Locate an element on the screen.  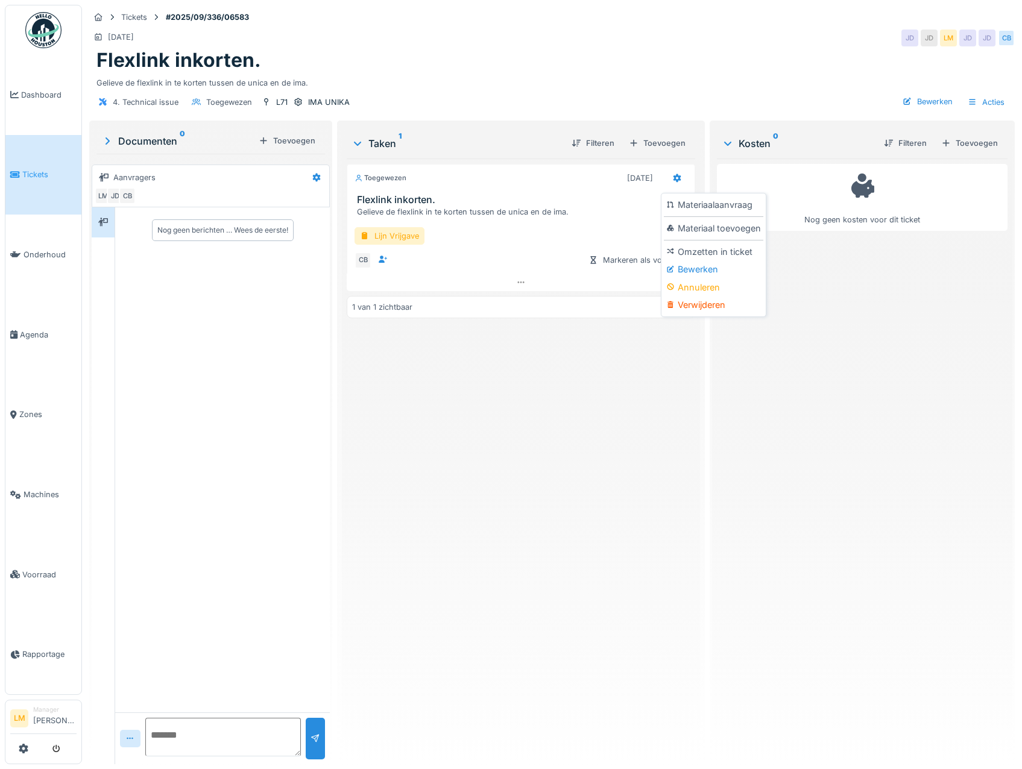
h3: Flexlink inkorten. is located at coordinates (523, 200).